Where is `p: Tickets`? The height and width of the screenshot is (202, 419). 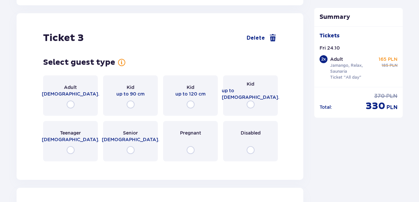
p: Tickets is located at coordinates (329, 36).